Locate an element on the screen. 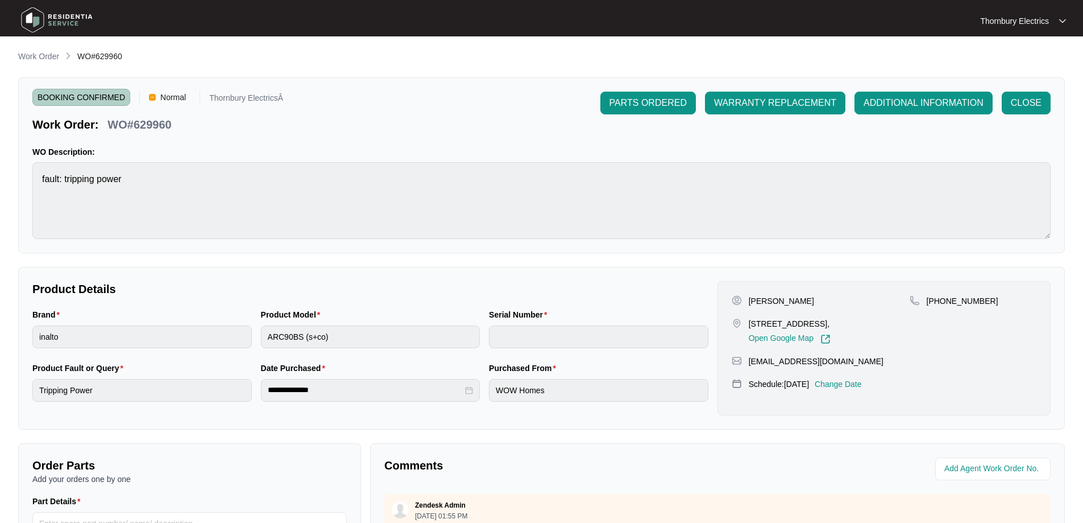  input: Product Model is located at coordinates (371, 337).